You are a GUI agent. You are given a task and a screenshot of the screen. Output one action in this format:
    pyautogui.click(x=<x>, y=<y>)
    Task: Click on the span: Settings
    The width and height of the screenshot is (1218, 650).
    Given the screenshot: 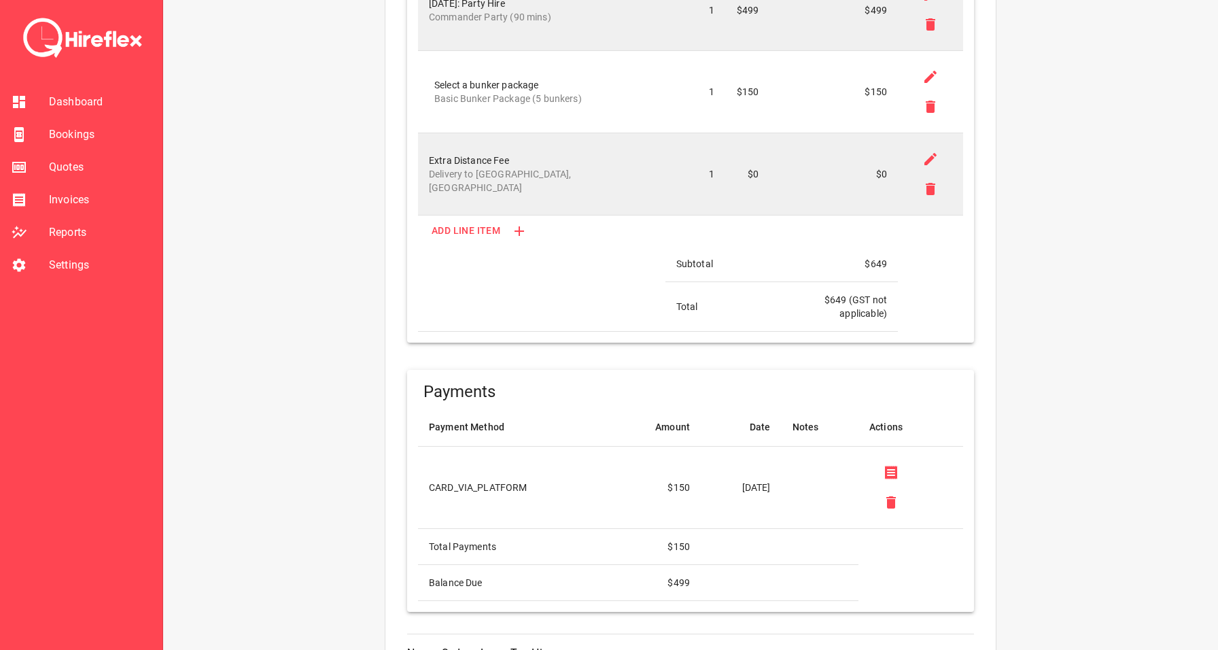 What is the action you would take?
    pyautogui.click(x=100, y=265)
    